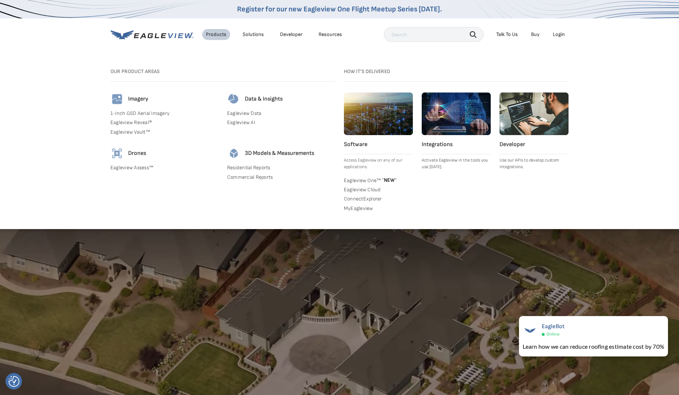 The image size is (679, 395). What do you see at coordinates (281, 168) in the screenshot?
I see `a: Residential Reports` at bounding box center [281, 168].